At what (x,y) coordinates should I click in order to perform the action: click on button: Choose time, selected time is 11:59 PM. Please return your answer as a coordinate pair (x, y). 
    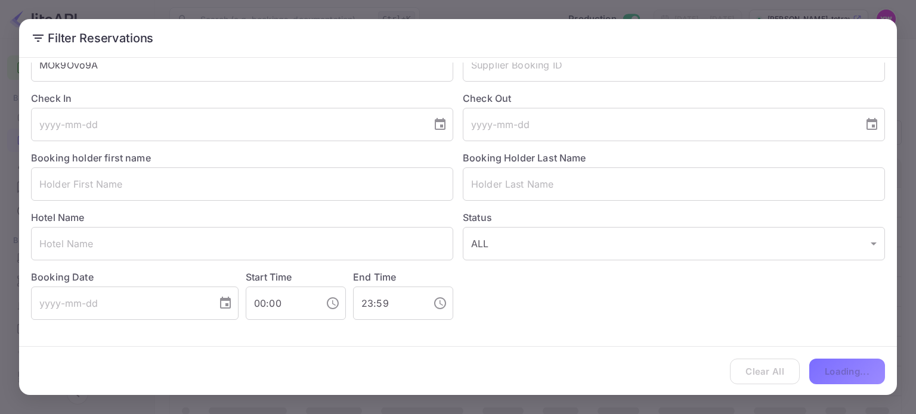
    Looking at the image, I should click on (440, 304).